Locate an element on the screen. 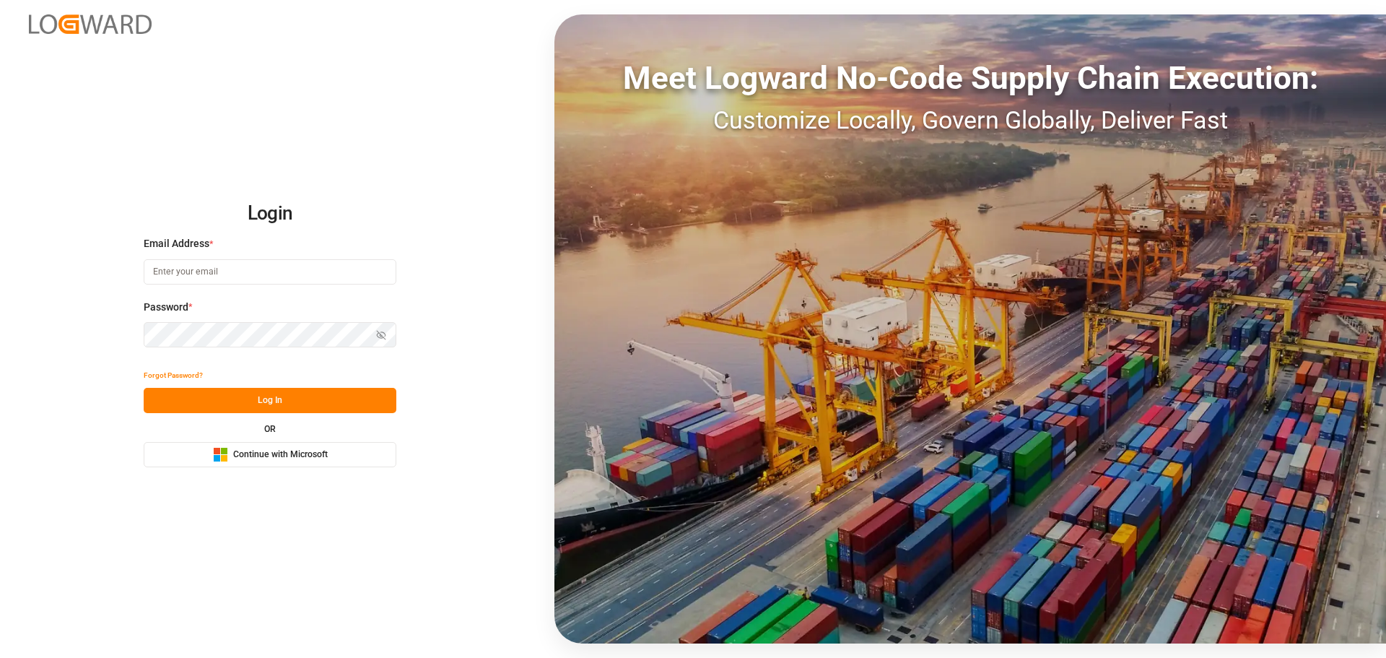 The image size is (1386, 658). small: OR is located at coordinates (270, 429).